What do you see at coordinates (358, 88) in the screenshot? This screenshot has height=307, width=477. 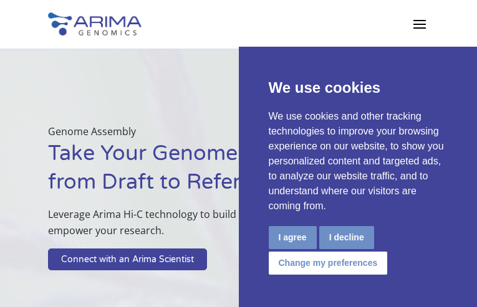 I see `p: We use cookies` at bounding box center [358, 88].